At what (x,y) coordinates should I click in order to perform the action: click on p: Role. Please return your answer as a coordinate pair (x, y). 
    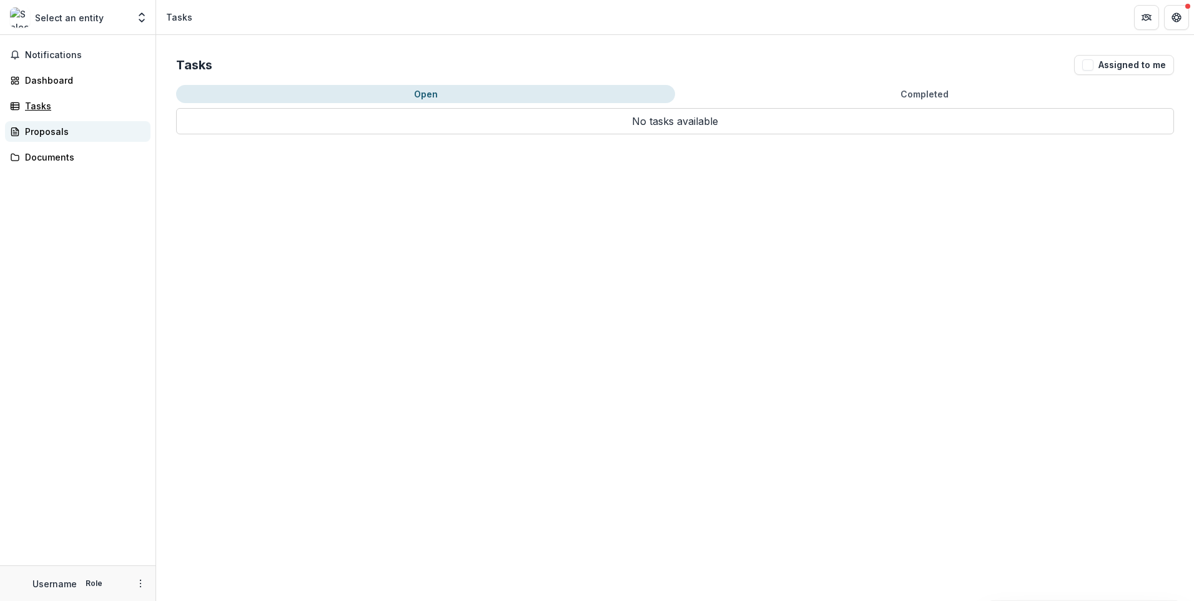
    Looking at the image, I should click on (94, 583).